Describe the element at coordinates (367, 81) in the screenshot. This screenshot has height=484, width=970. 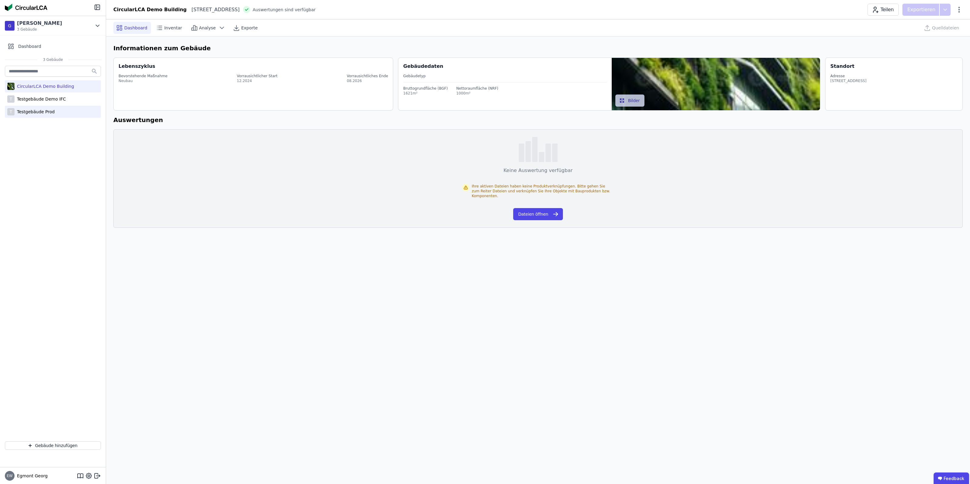
I see `div: 08.2026` at that location.